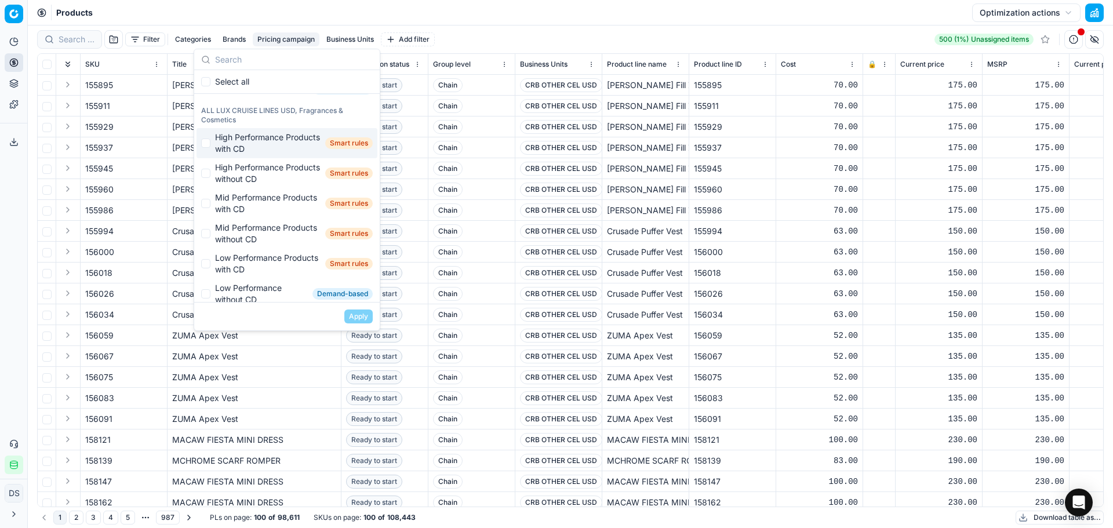  I want to click on div: MCHROME SCARF ROMPER, so click(645, 461).